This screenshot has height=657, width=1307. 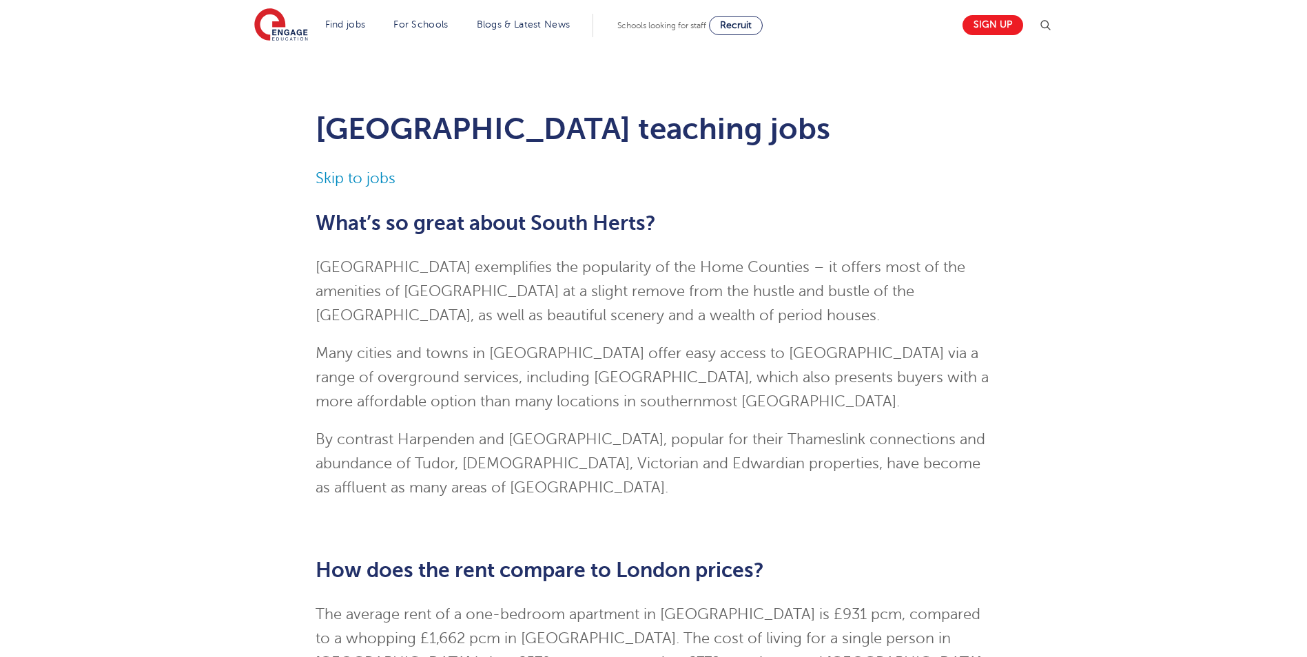 I want to click on a: Blogs & Latest News, so click(x=524, y=24).